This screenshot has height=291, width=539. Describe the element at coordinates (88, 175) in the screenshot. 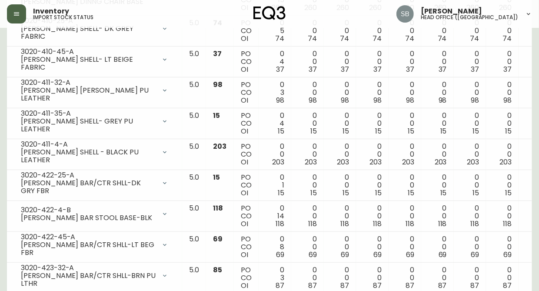

I see `div: 3020-422-25-A` at that location.